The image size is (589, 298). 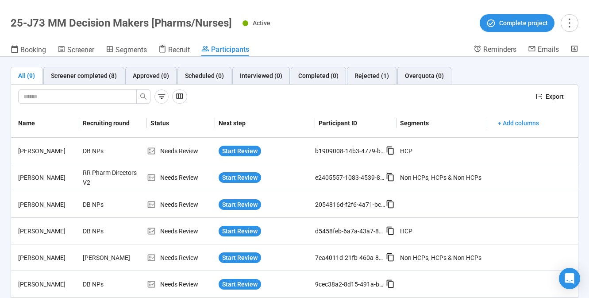 What do you see at coordinates (356, 123) in the screenshot?
I see `th: Participant ID` at bounding box center [356, 123].